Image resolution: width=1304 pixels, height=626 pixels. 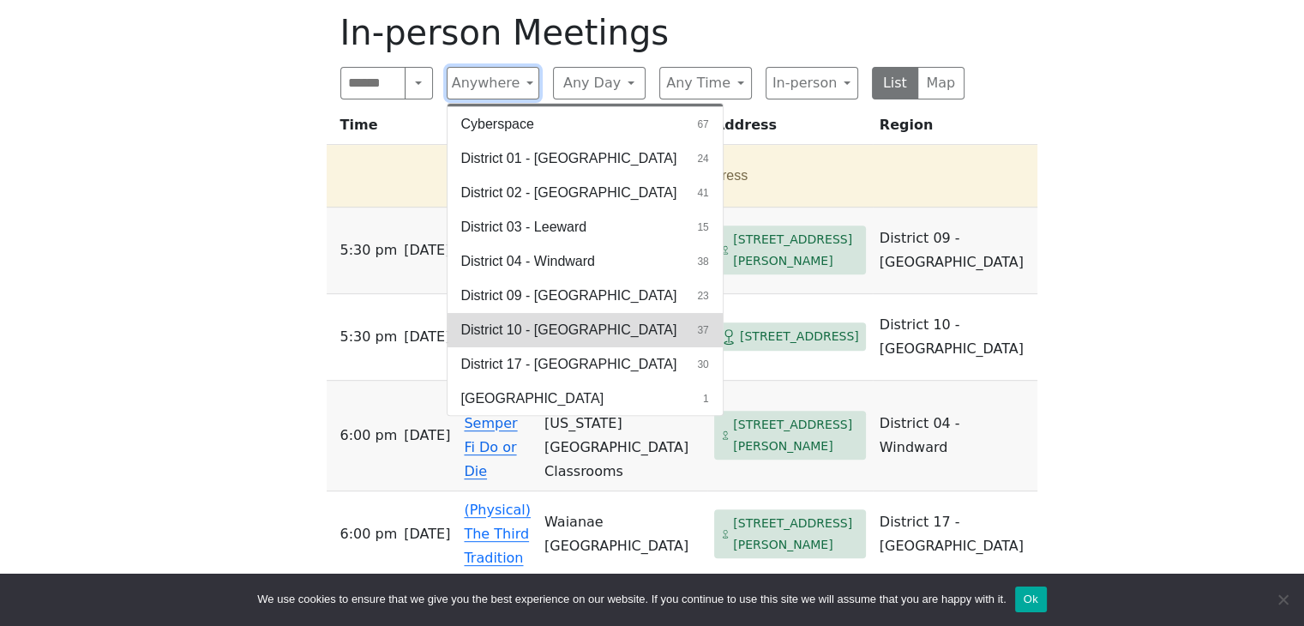 I want to click on a: (Physical) The Third Tradition, so click(x=497, y=533).